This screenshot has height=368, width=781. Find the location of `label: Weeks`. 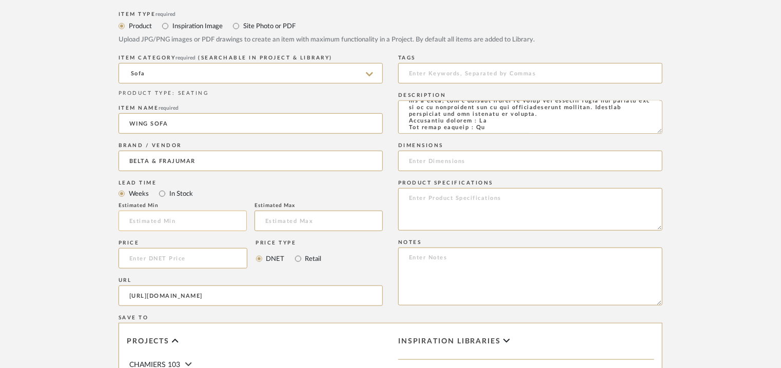

label: Weeks is located at coordinates (138, 194).